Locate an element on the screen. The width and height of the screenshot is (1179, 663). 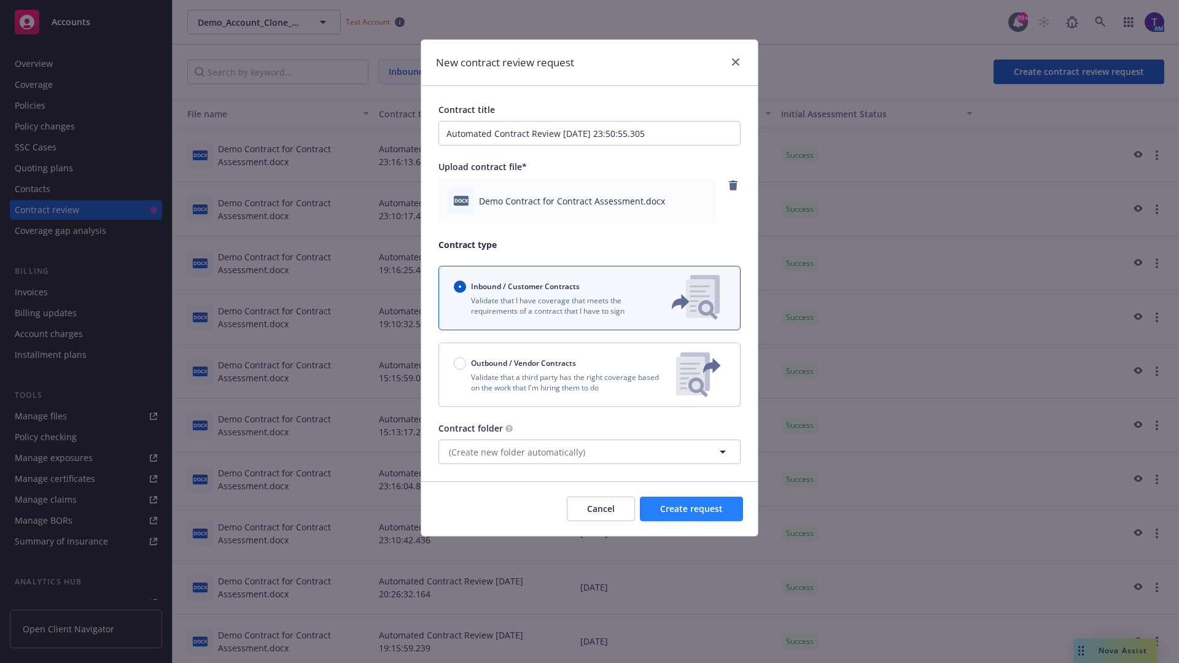
span: Contract folder is located at coordinates (470, 428).